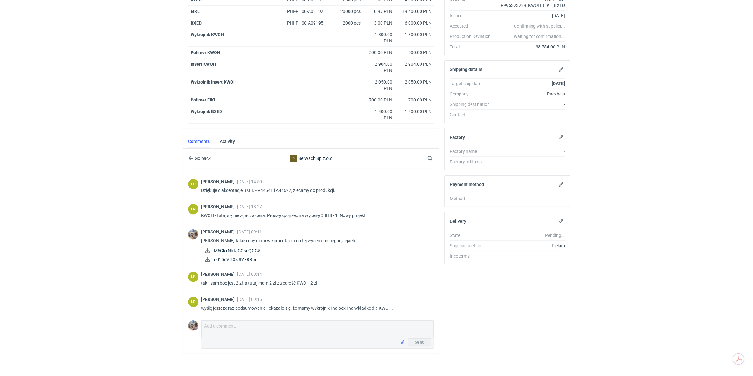 This screenshot has width=753, height=376. Describe the element at coordinates (379, 23) in the screenshot. I see `div: 3.00 PLN` at that location.